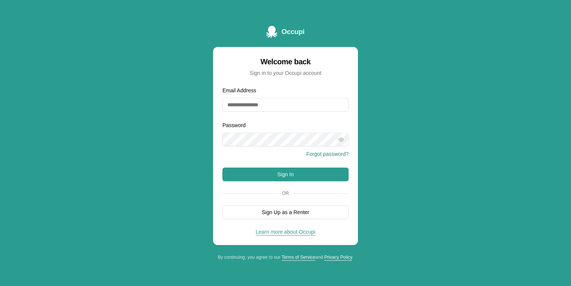 The width and height of the screenshot is (571, 286). I want to click on a: Learn more about Occupi, so click(286, 232).